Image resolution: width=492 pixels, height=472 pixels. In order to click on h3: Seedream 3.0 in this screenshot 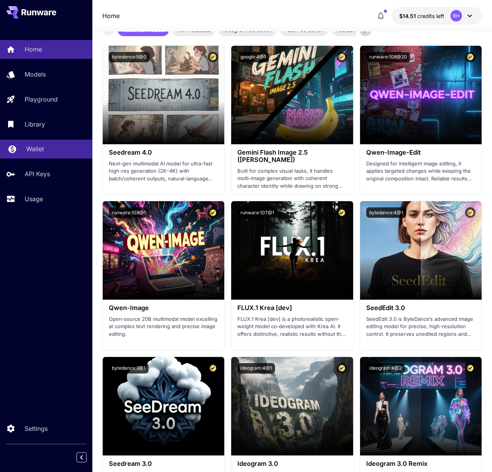, I will do `click(164, 464)`.